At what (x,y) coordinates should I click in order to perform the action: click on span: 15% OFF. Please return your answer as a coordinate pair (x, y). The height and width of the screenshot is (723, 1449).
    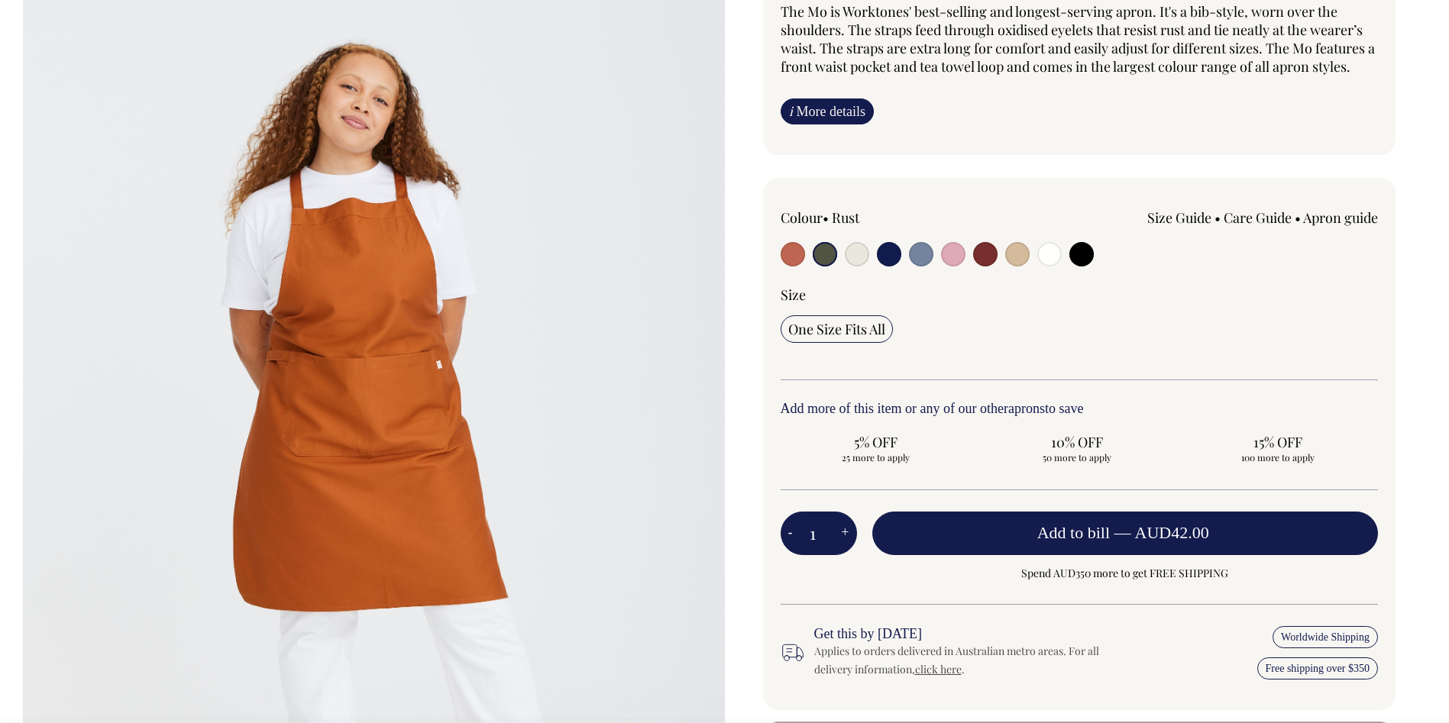
    Looking at the image, I should click on (1277, 442).